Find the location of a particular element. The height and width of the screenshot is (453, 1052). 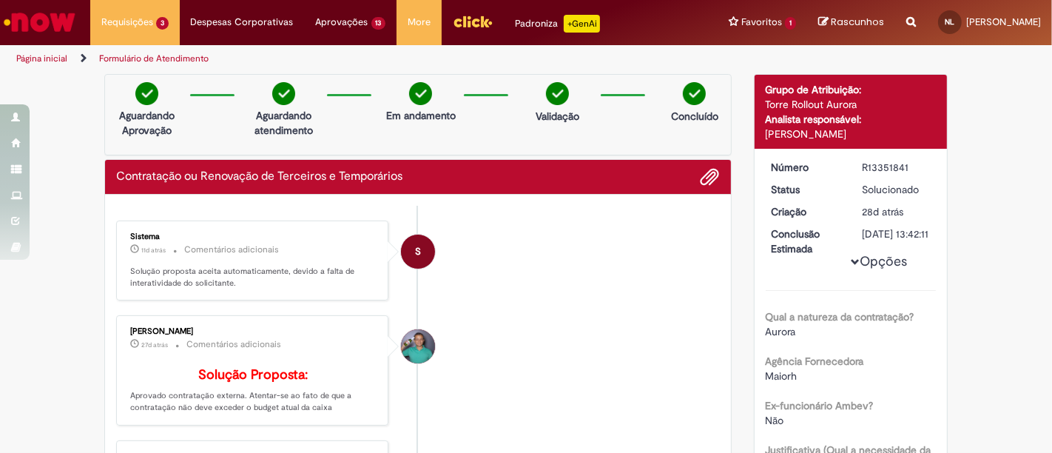

span: Não is located at coordinates (775, 420).